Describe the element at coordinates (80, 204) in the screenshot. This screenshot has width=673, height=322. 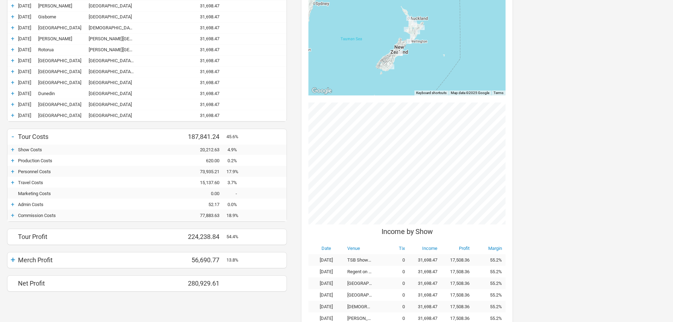
I see `div: Admin Costs` at that location.